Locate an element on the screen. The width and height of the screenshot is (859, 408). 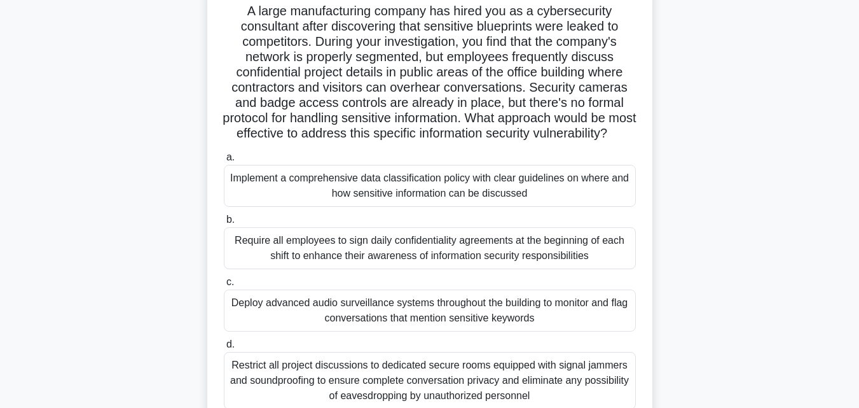
span: a. is located at coordinates (230, 156).